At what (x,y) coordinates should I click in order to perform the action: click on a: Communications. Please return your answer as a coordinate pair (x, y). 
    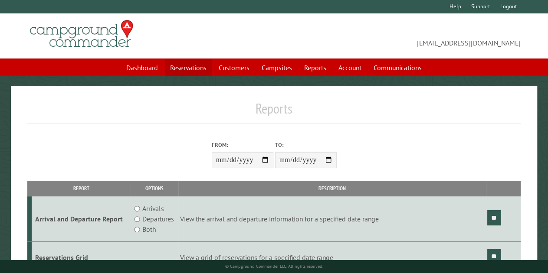
    Looking at the image, I should click on (397, 68).